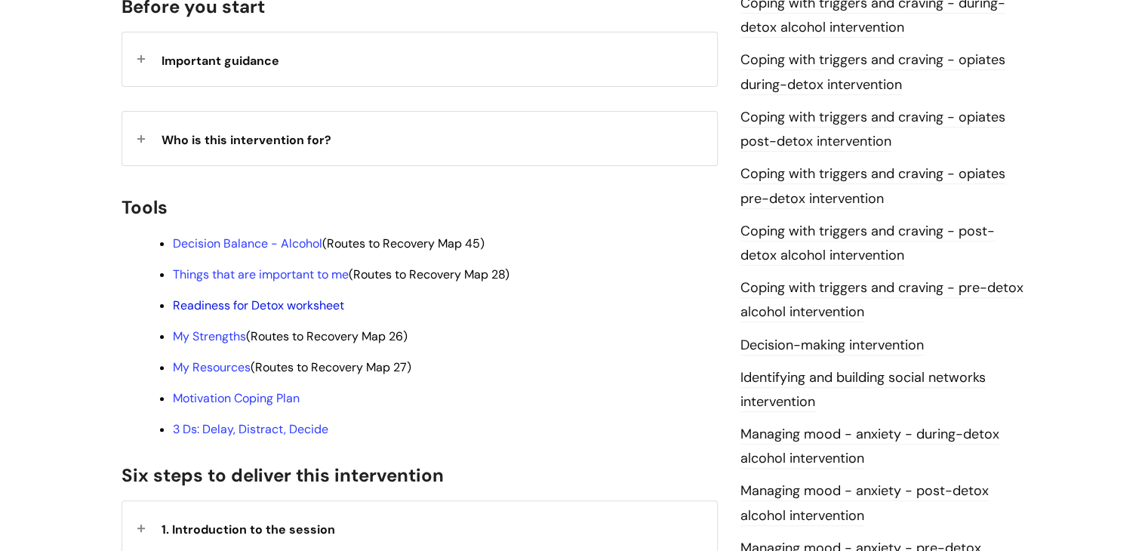 This screenshot has width=1148, height=551. I want to click on a: 3 Ds: Delay, Distract, Decide, so click(251, 429).